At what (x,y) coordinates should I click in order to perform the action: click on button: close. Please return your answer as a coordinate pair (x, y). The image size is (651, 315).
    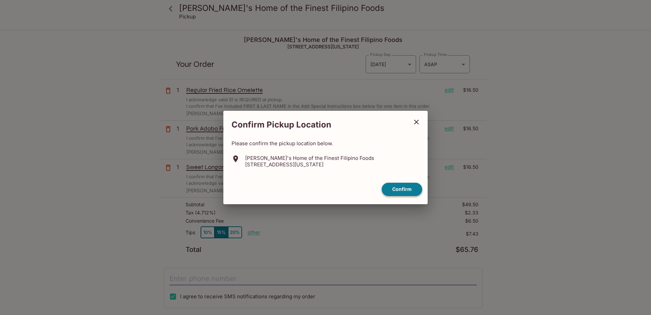
    Looking at the image, I should click on (416, 122).